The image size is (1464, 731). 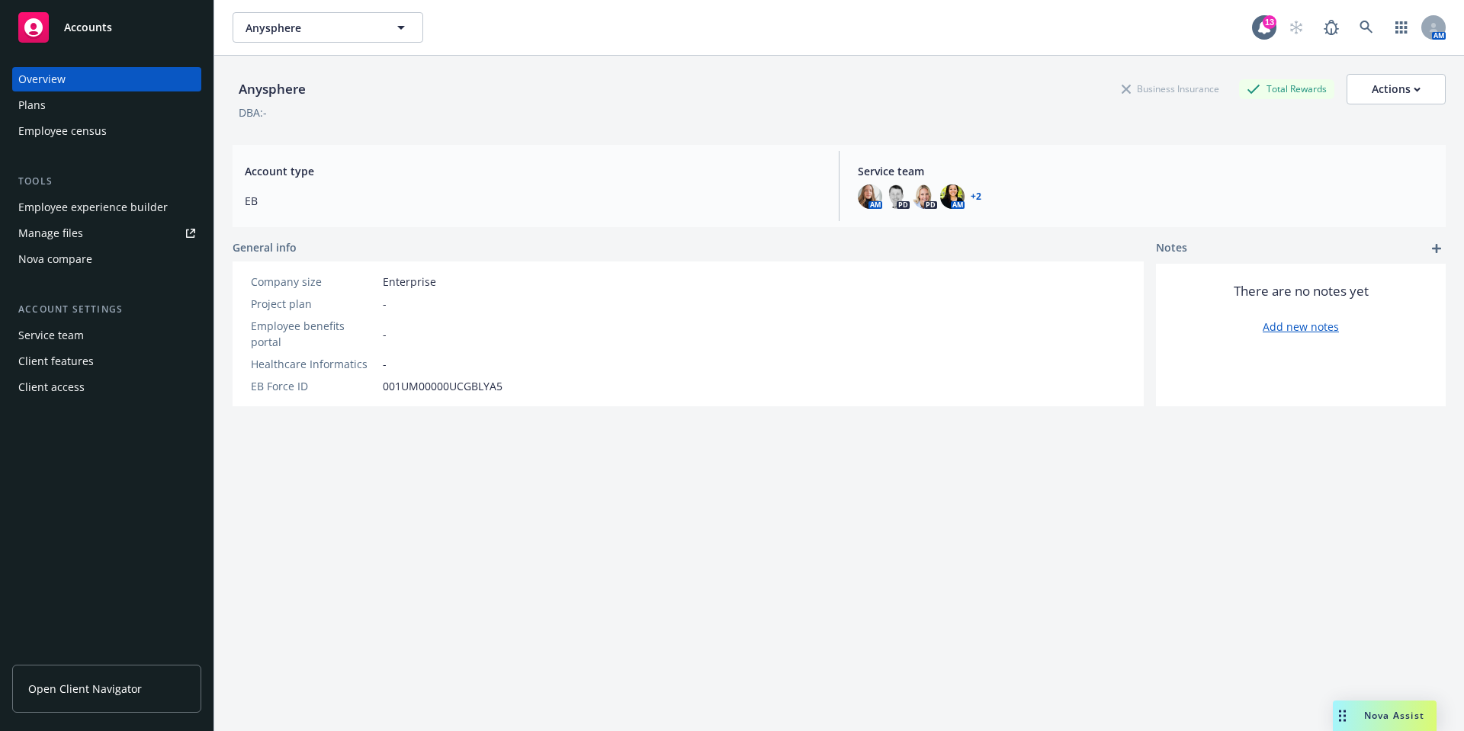 What do you see at coordinates (313, 386) in the screenshot?
I see `div: EB Force ID` at bounding box center [313, 386].